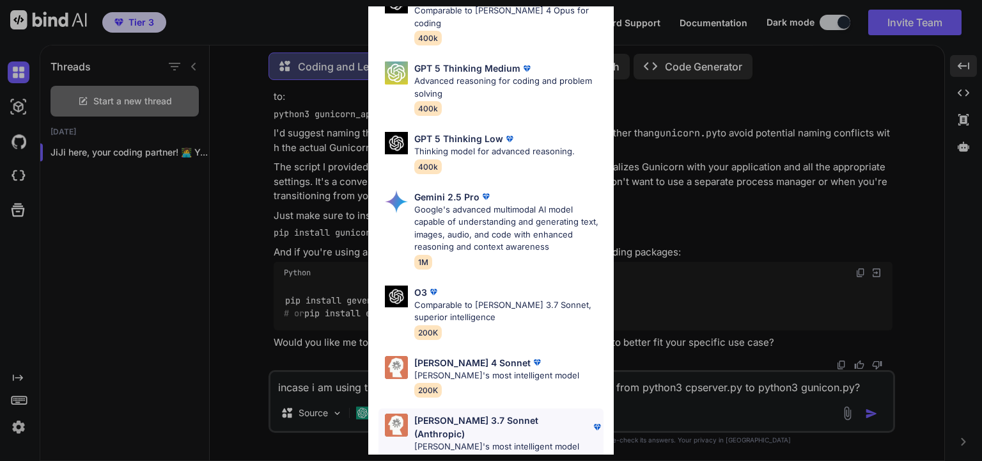 The height and width of the screenshot is (461, 982). What do you see at coordinates (468, 68) in the screenshot?
I see `p: GPT 5 Thinking Medium` at bounding box center [468, 68].